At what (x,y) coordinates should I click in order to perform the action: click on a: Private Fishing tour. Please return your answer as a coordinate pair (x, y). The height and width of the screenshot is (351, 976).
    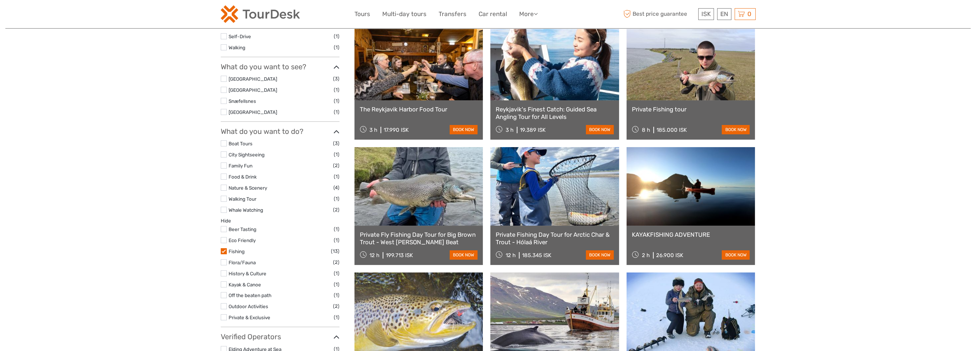
    Looking at the image, I should click on (691, 109).